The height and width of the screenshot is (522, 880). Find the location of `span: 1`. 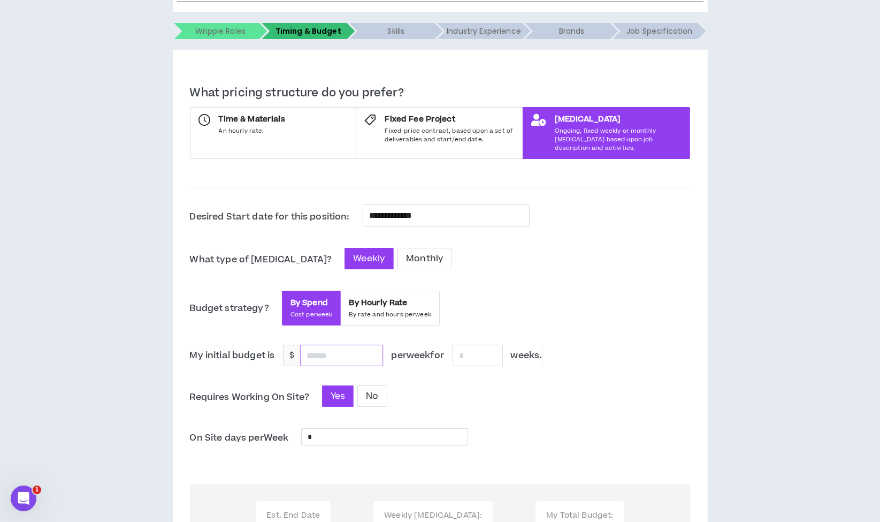

span: 1 is located at coordinates (37, 490).